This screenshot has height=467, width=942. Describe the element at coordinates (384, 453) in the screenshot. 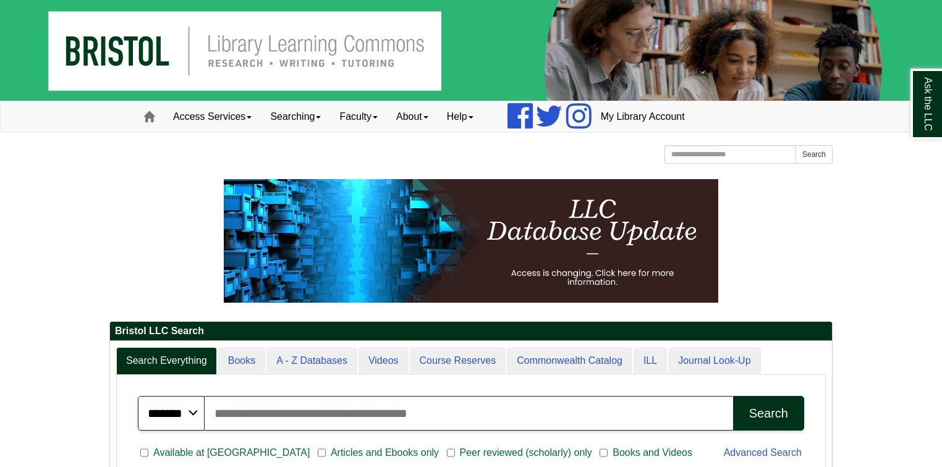

I see `span: Articles and Ebooks only` at that location.